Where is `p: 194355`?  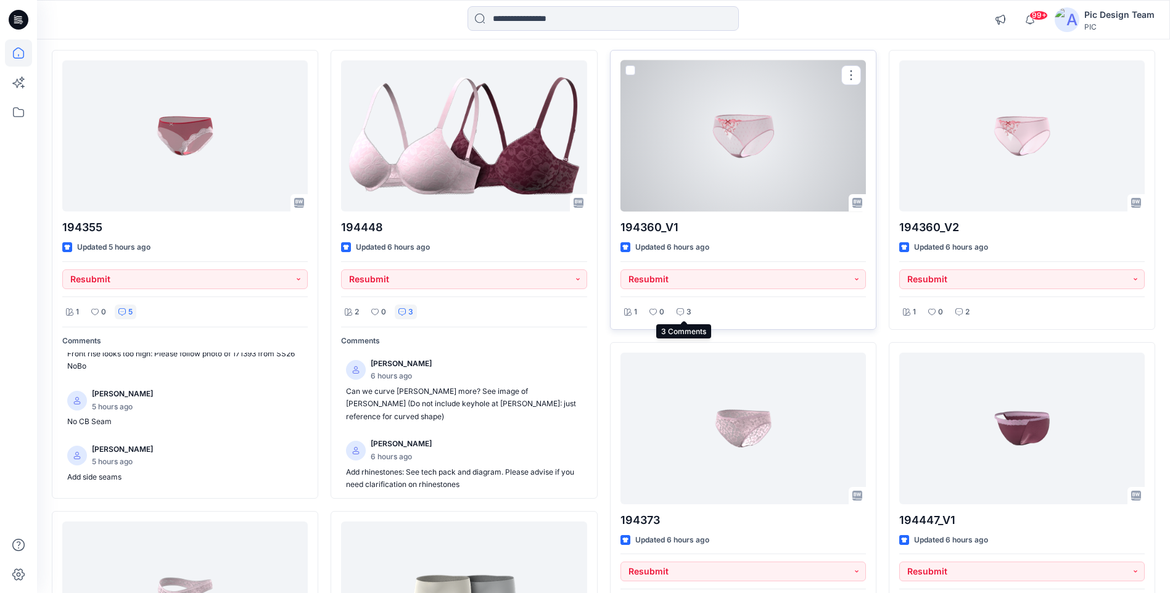 p: 194355 is located at coordinates (185, 228).